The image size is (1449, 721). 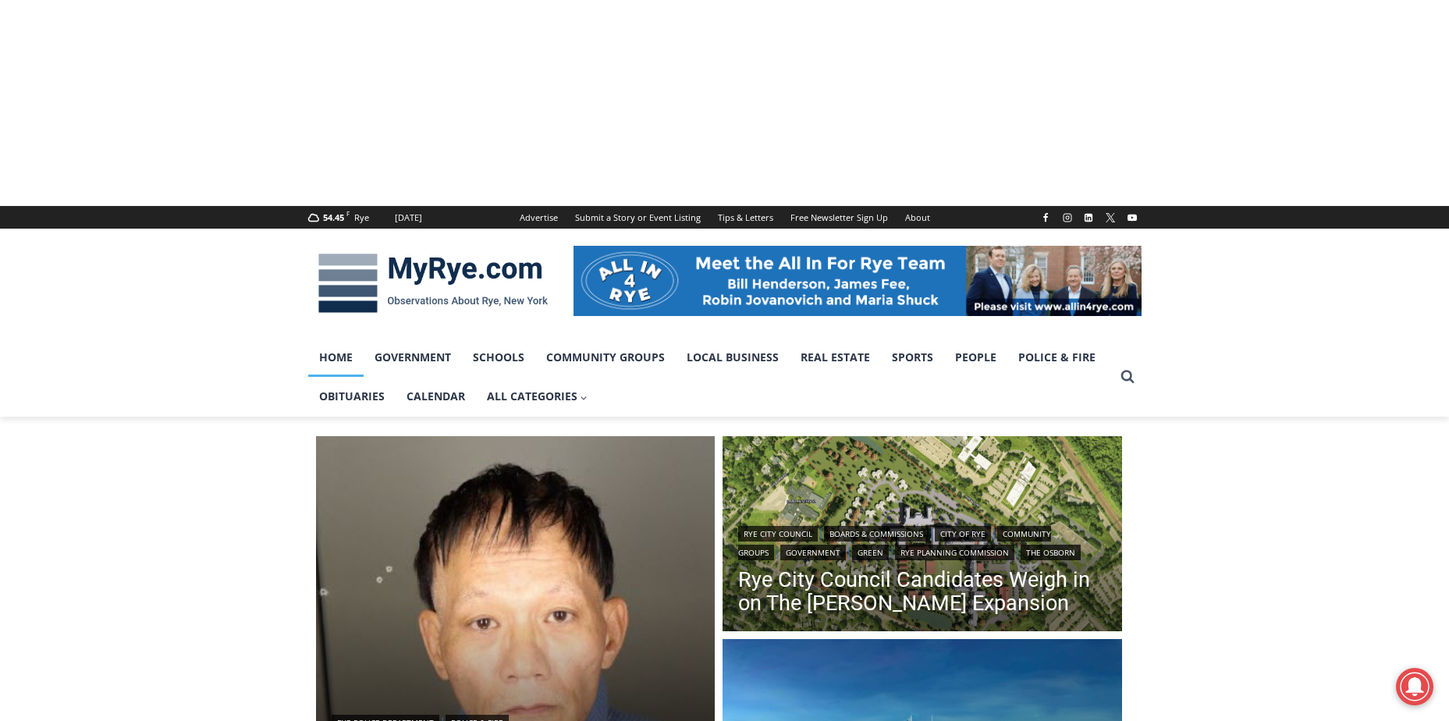 I want to click on a: Tips & Letters, so click(x=745, y=217).